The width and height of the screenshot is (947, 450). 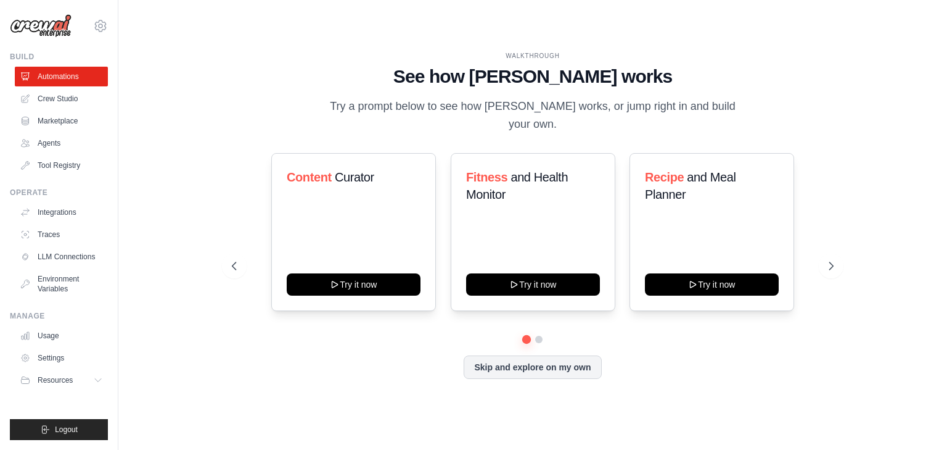 I want to click on a: Environment Variables, so click(x=61, y=284).